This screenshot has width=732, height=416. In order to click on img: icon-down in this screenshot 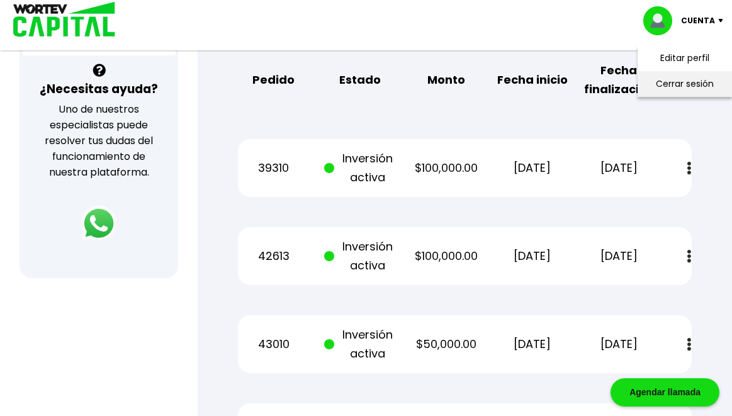, I will do `click(723, 21)`.